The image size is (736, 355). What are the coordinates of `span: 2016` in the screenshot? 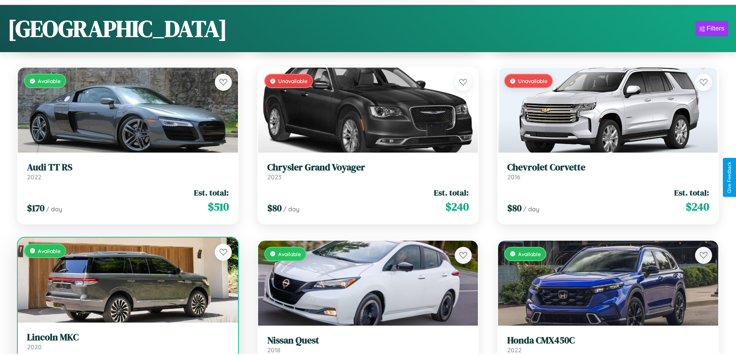 It's located at (514, 177).